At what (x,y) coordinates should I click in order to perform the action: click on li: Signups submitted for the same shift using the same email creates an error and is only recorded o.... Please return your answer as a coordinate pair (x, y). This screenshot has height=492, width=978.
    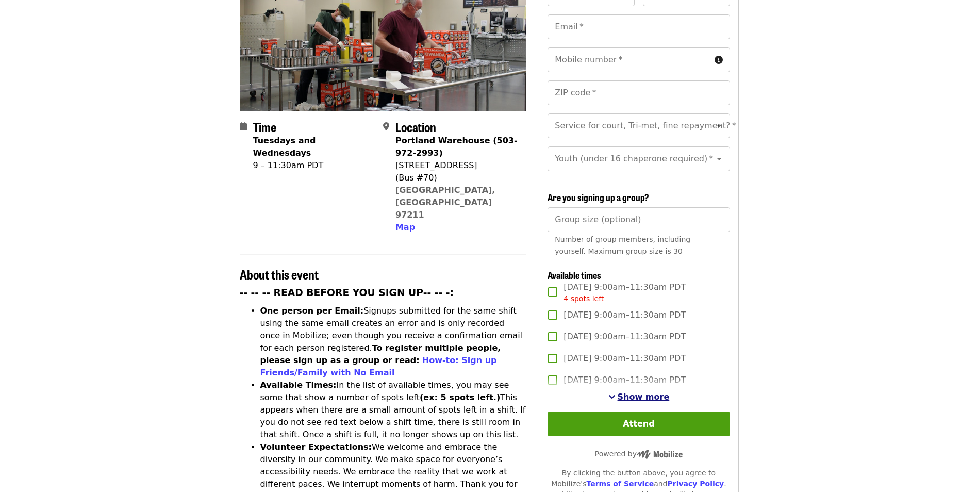
    Looking at the image, I should click on (394, 342).